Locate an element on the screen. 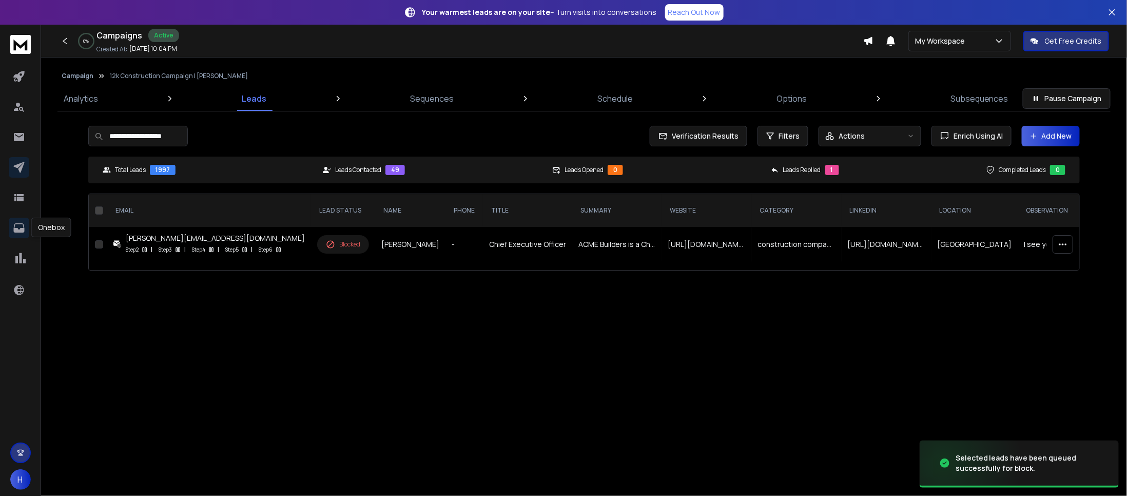 The image size is (1127, 496). p: Sequences is located at coordinates (432, 99).